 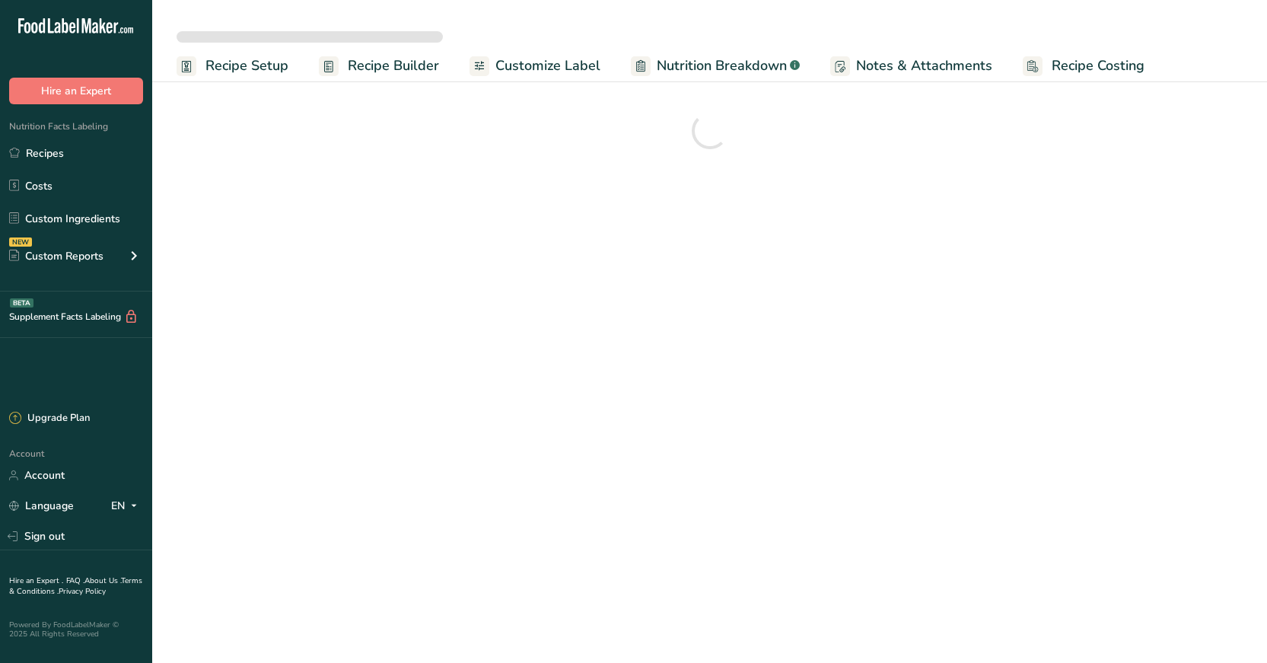 What do you see at coordinates (715, 65) in the screenshot?
I see `a: Nutrition Breakdown` at bounding box center [715, 65].